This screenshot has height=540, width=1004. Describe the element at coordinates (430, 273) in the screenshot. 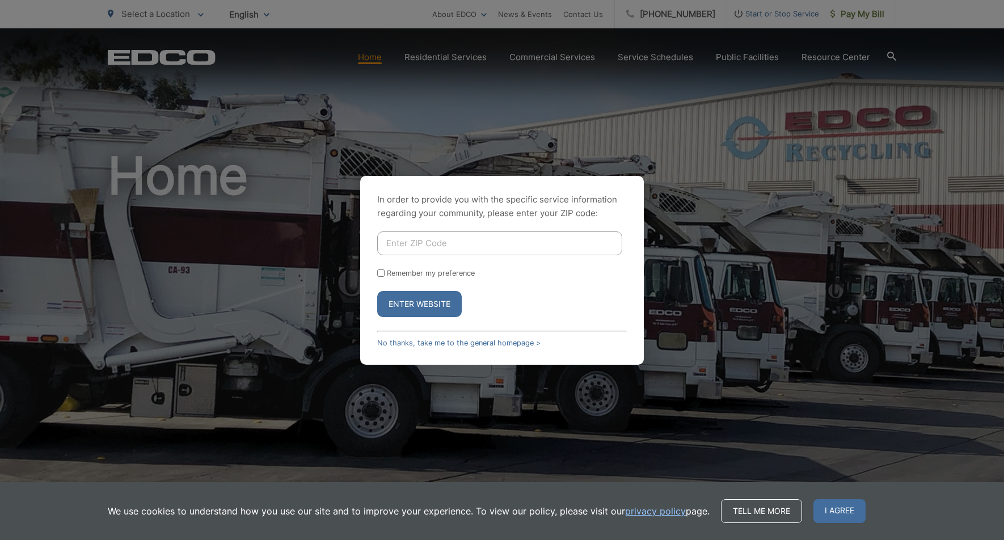

I see `label: Remember my preference` at that location.